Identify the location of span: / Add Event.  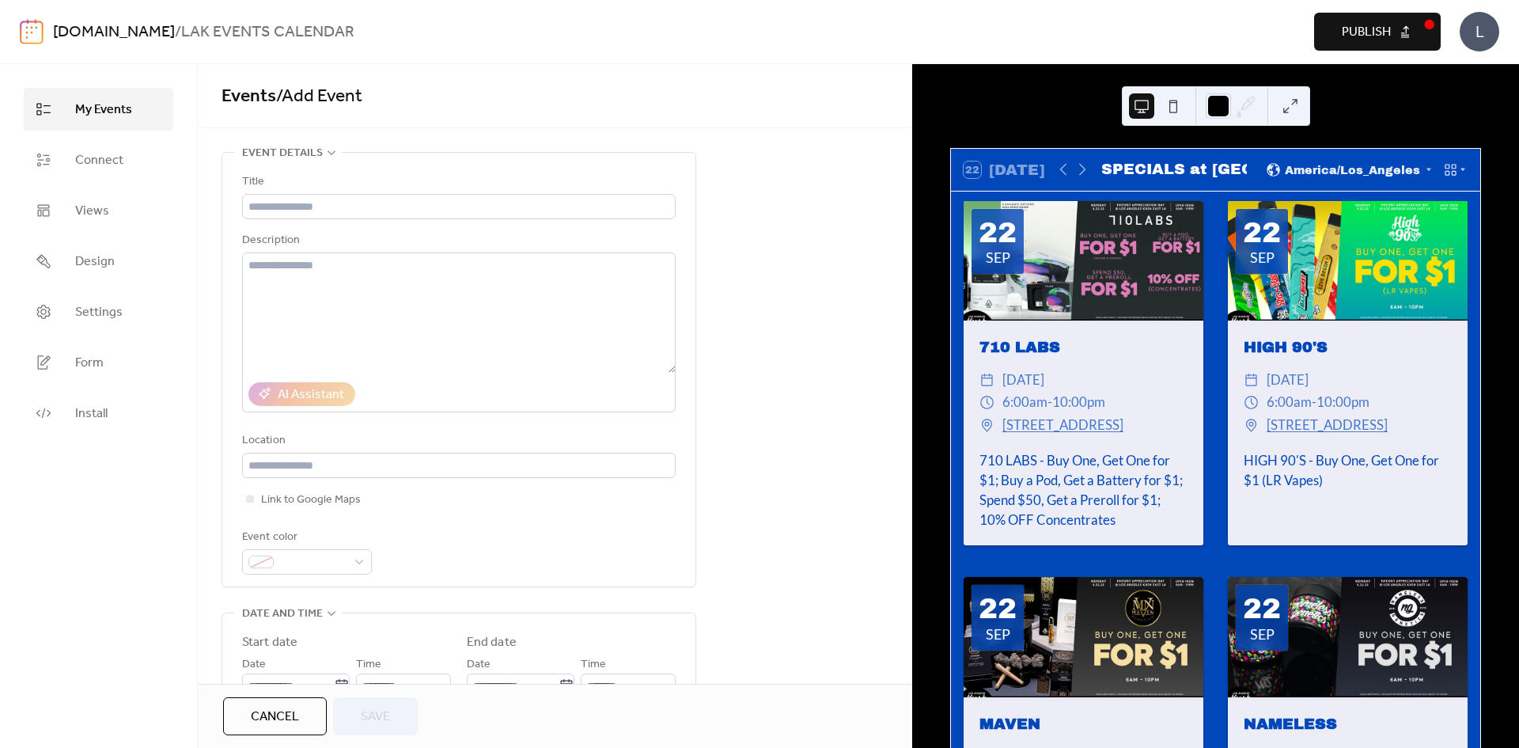
(319, 97).